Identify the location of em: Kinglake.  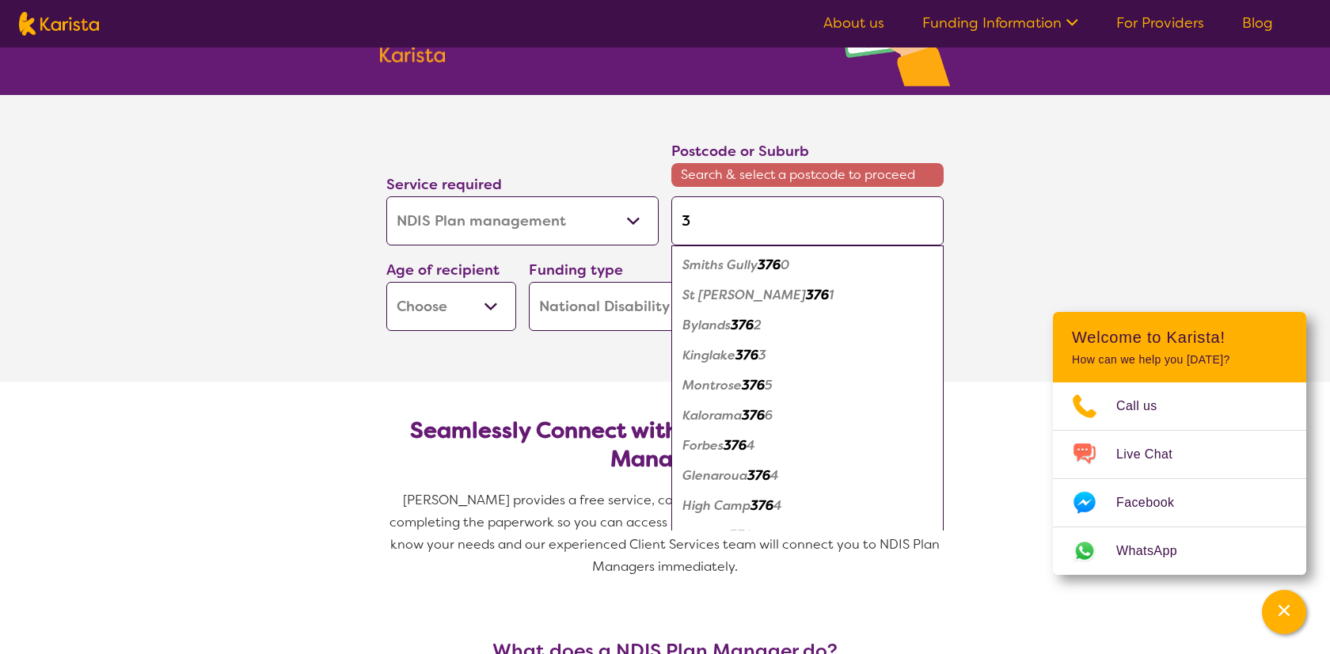
(709, 355).